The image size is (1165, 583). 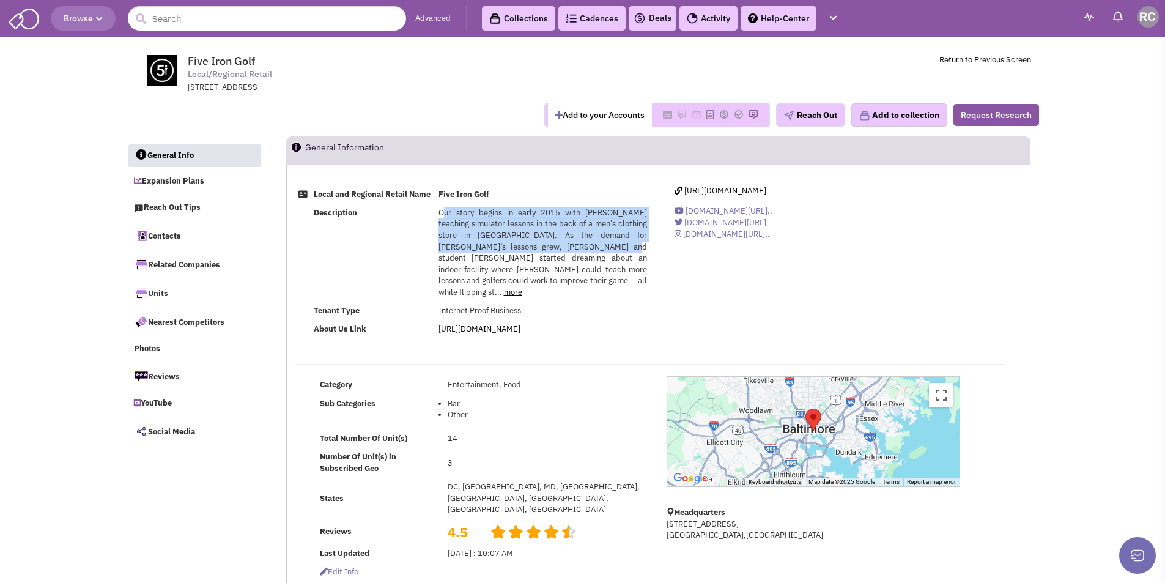 What do you see at coordinates (547, 404) in the screenshot?
I see `li: Bar` at bounding box center [547, 404].